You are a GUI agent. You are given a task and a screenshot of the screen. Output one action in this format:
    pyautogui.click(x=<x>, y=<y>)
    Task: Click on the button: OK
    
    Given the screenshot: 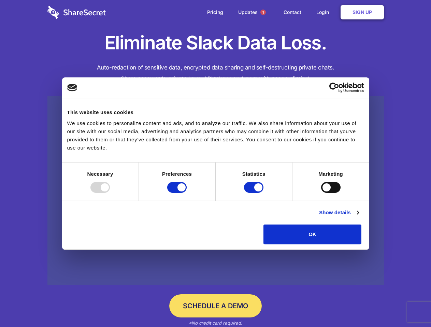 What is the action you would take?
    pyautogui.click(x=312, y=235)
    